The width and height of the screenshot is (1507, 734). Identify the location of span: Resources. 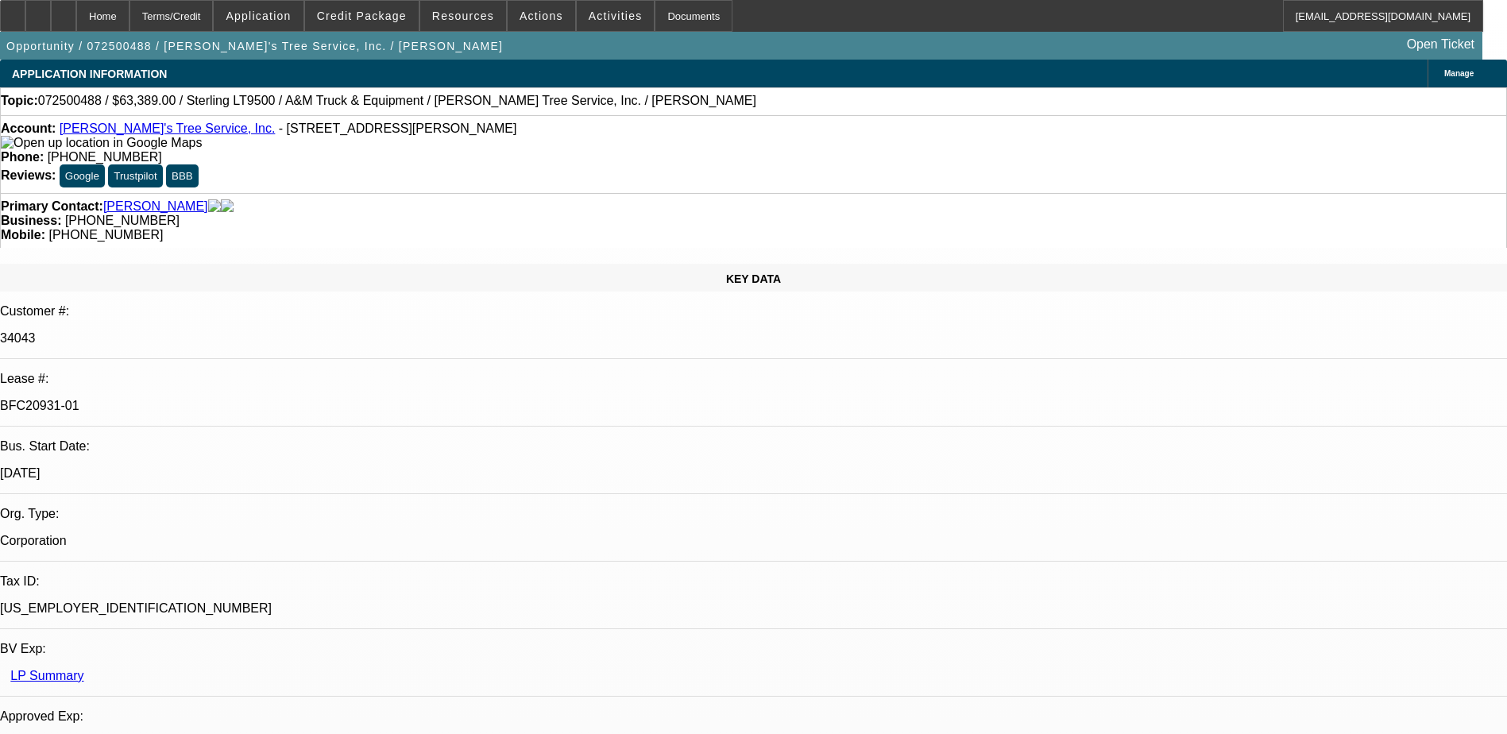
(463, 16).